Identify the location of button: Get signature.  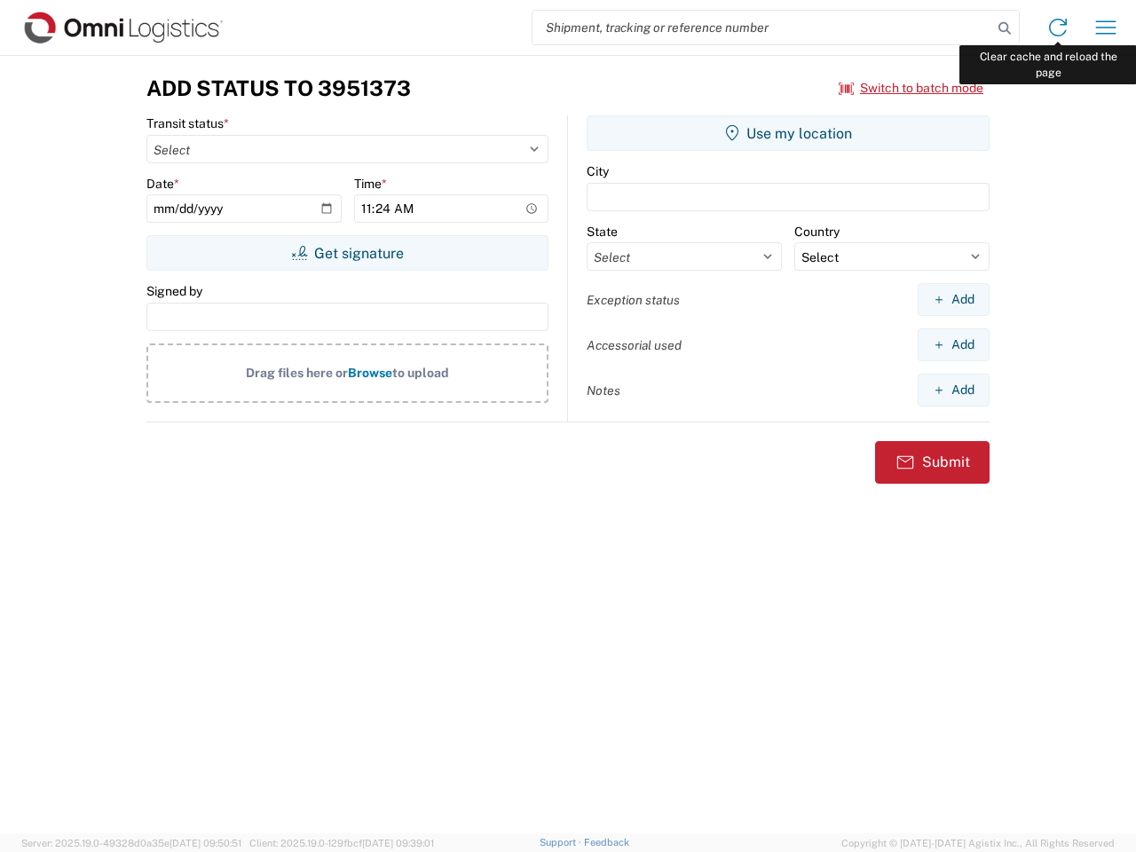
(347, 253).